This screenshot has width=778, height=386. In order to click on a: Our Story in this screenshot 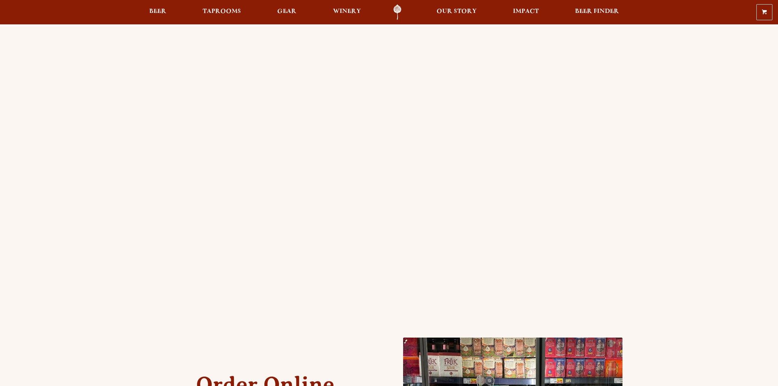, I will do `click(456, 12)`.